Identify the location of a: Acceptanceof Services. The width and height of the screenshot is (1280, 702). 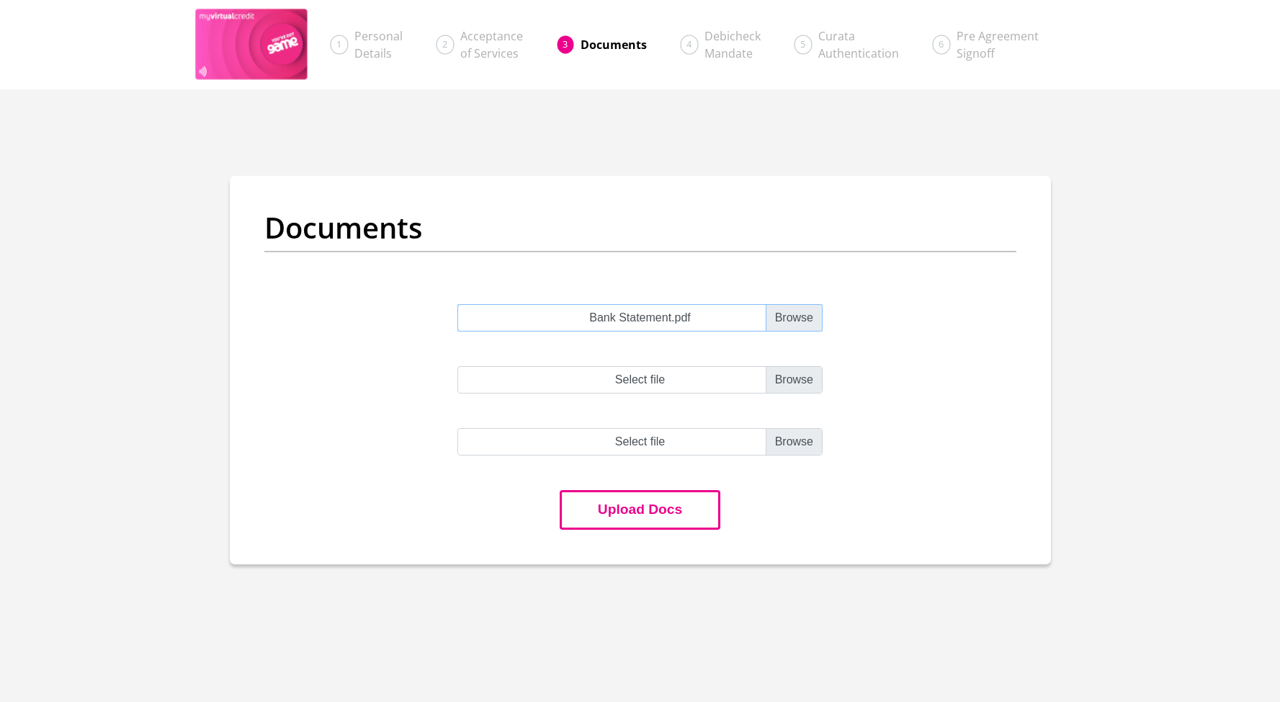
(491, 45).